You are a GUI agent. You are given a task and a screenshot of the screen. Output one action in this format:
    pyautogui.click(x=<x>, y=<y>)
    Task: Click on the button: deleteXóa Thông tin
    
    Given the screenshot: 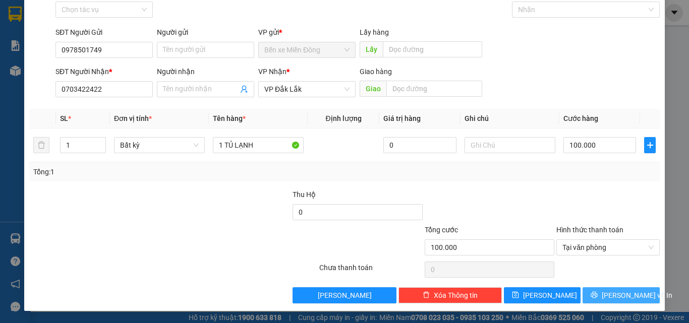 What is the action you would take?
    pyautogui.click(x=450, y=296)
    